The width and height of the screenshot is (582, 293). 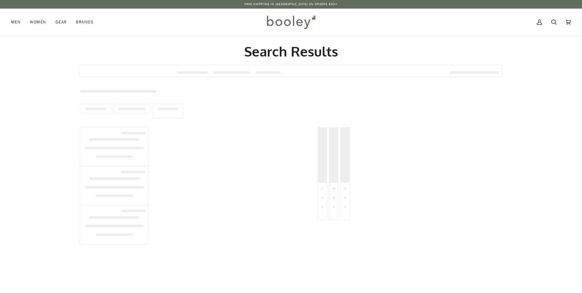 What do you see at coordinates (18, 22) in the screenshot?
I see `div: Men` at bounding box center [18, 22].